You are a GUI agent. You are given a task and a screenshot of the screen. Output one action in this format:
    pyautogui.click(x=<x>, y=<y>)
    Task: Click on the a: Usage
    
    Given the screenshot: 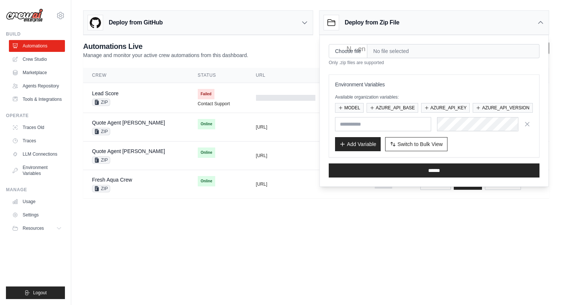 What is the action you would take?
    pyautogui.click(x=37, y=202)
    